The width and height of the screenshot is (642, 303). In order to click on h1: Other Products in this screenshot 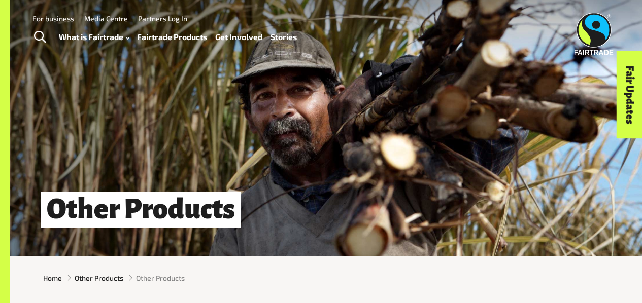, I will do `click(140, 209)`.